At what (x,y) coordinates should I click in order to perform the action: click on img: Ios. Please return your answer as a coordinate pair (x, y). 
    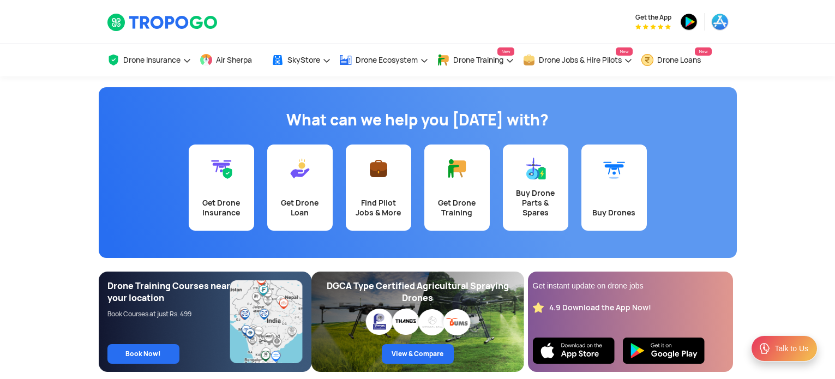
    Looking at the image, I should click on (574, 351).